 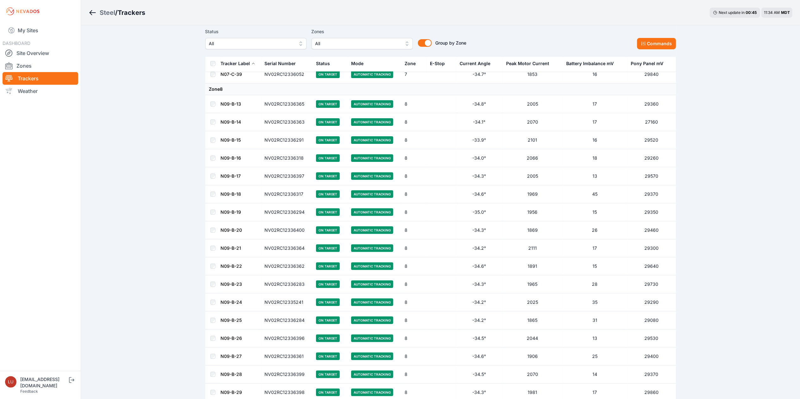 I want to click on a: N09-B-13, so click(x=231, y=104).